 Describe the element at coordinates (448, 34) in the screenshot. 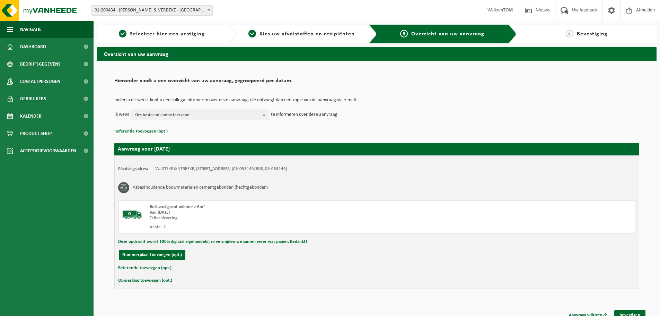

I see `span: Overzicht van uw aanvraag` at that location.